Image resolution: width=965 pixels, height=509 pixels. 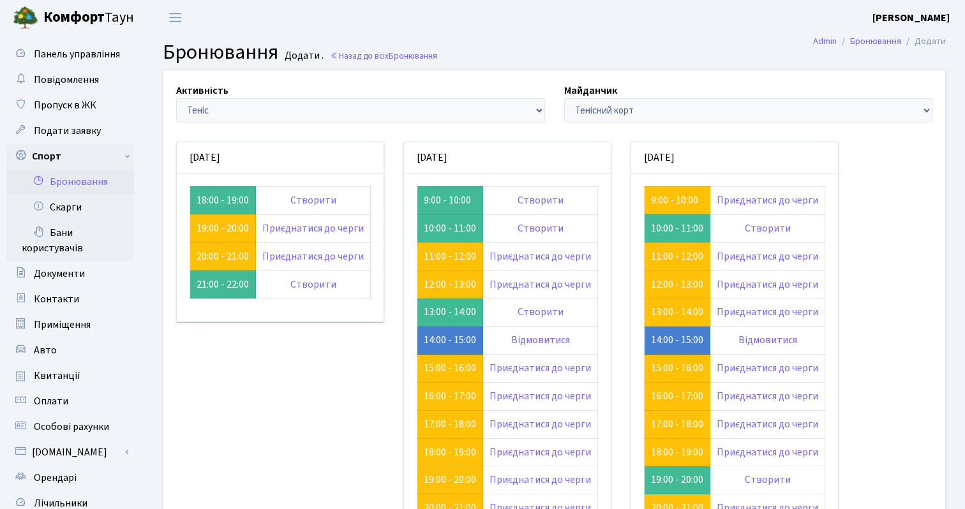 I want to click on a: Спорт, so click(x=70, y=156).